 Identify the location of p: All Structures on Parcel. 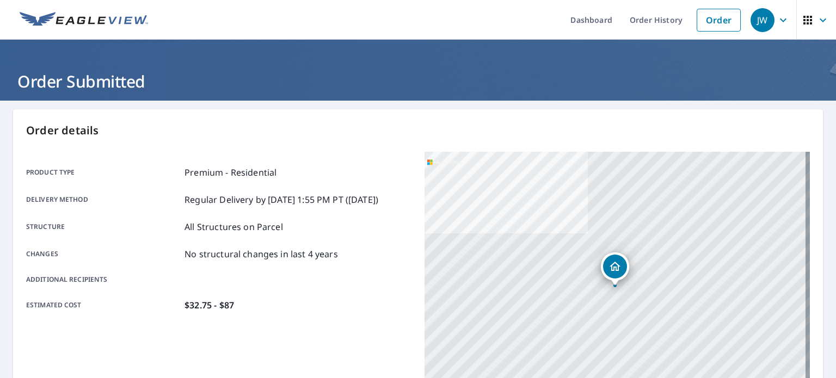
(233, 227).